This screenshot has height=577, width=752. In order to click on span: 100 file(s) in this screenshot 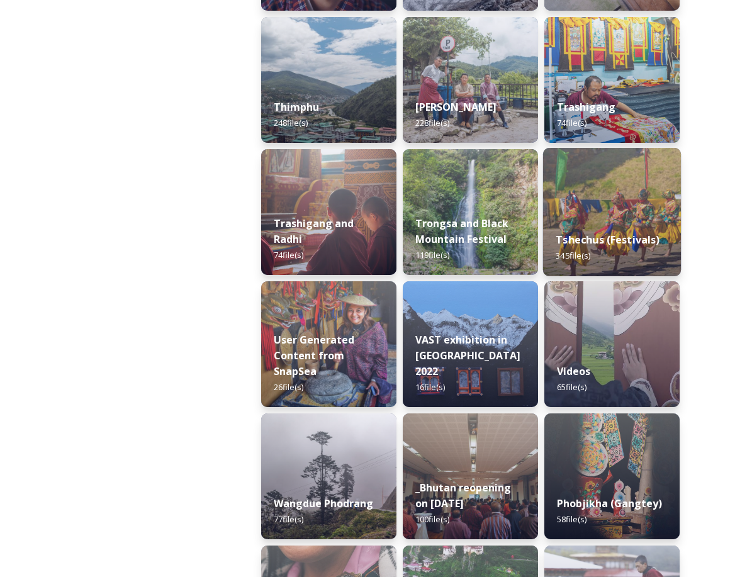, I will do `click(432, 519)`.